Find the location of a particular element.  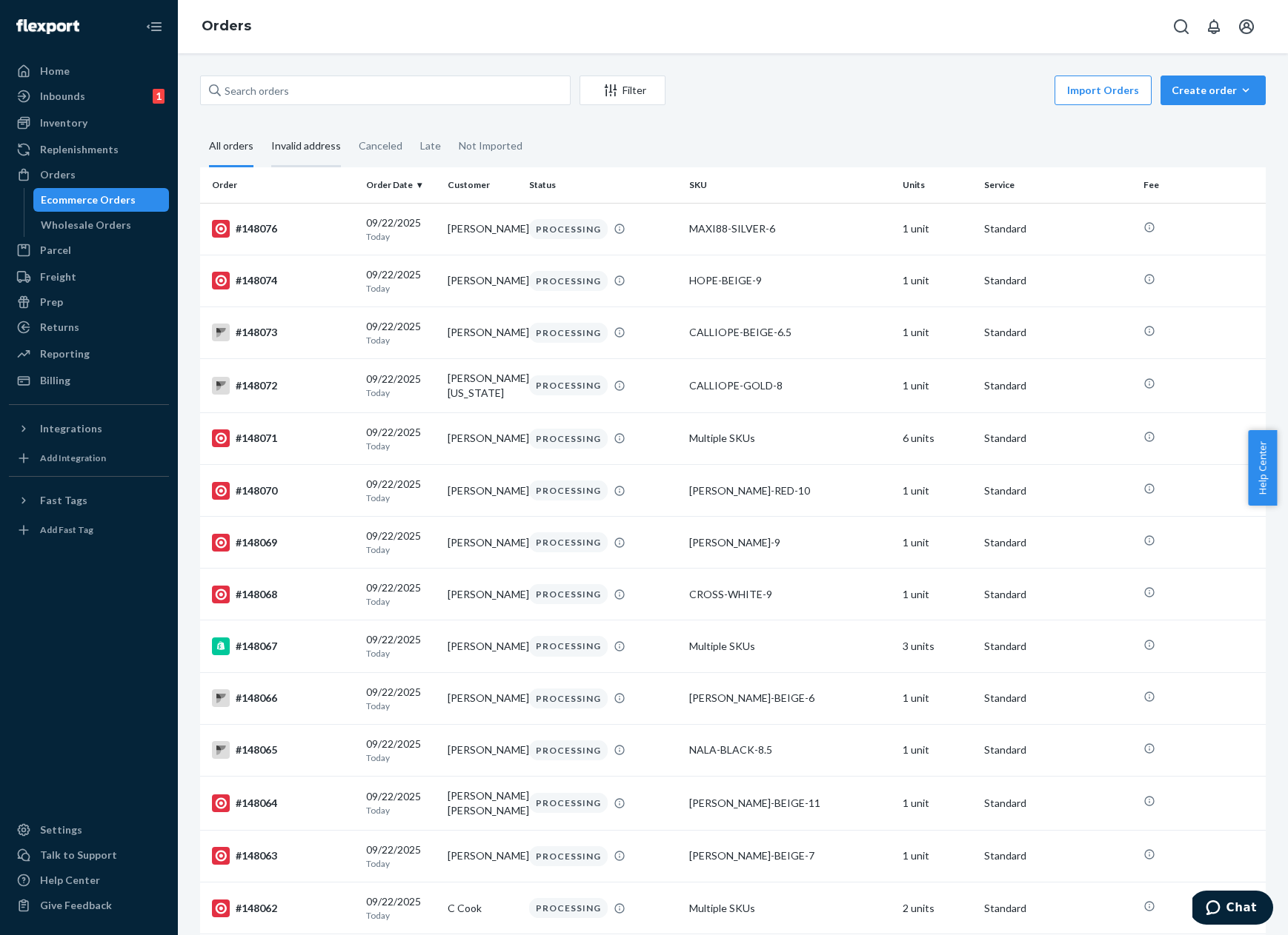

th: Service is located at coordinates (1059, 185).